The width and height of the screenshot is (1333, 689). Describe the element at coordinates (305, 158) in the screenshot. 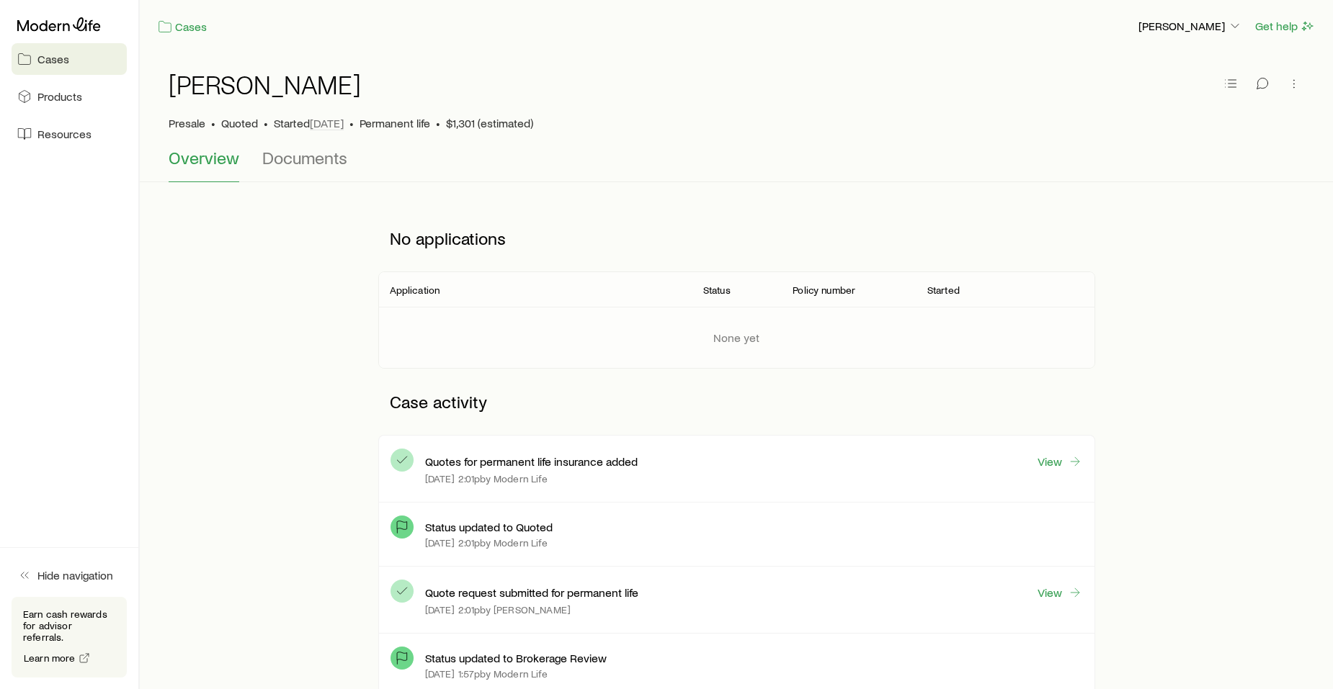

I see `span: Documents` at that location.